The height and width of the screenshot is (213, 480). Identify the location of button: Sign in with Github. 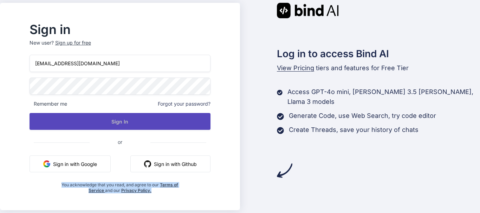
(171, 164).